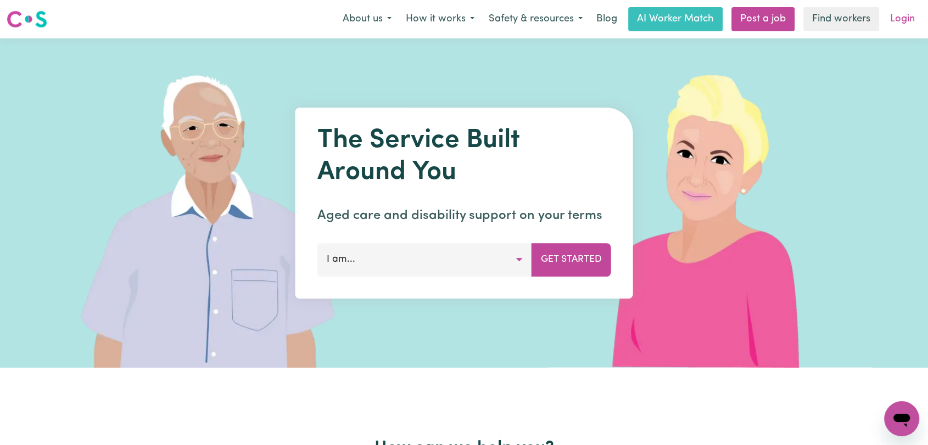  What do you see at coordinates (841, 19) in the screenshot?
I see `a: Find workers` at bounding box center [841, 19].